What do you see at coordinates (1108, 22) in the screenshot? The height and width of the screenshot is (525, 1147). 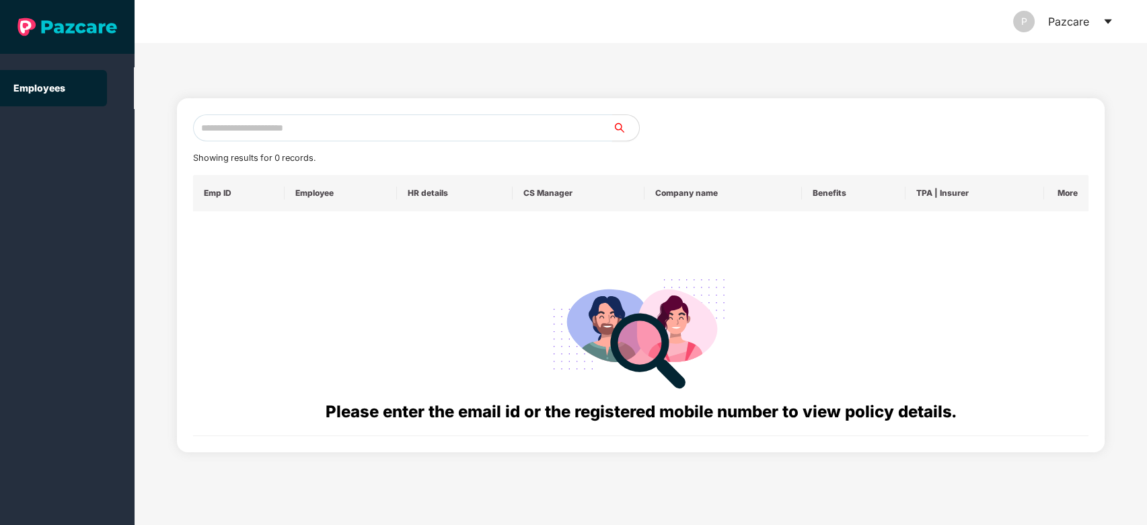 I see `span: caret-down` at bounding box center [1108, 22].